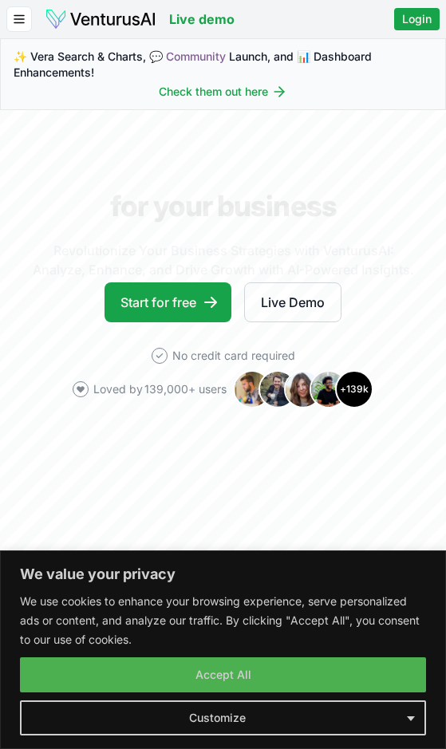 This screenshot has height=749, width=446. What do you see at coordinates (303, 389) in the screenshot?
I see `img: Avatar 3` at bounding box center [303, 389].